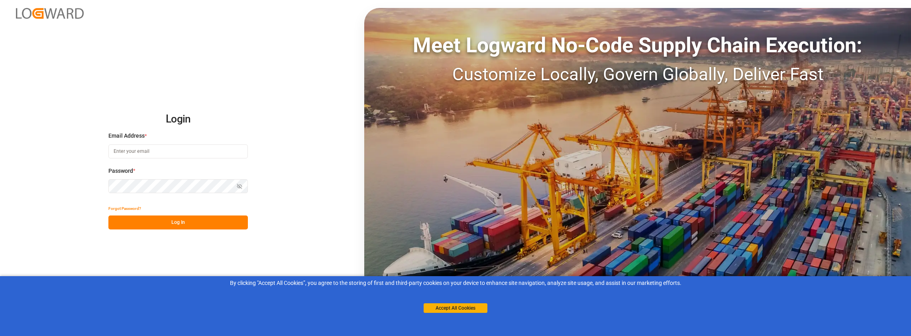 This screenshot has height=336, width=911. I want to click on div: By clicking "Accept All Cookies”, you agree to the storing of first and third-party cookies on yo..., so click(456, 283).